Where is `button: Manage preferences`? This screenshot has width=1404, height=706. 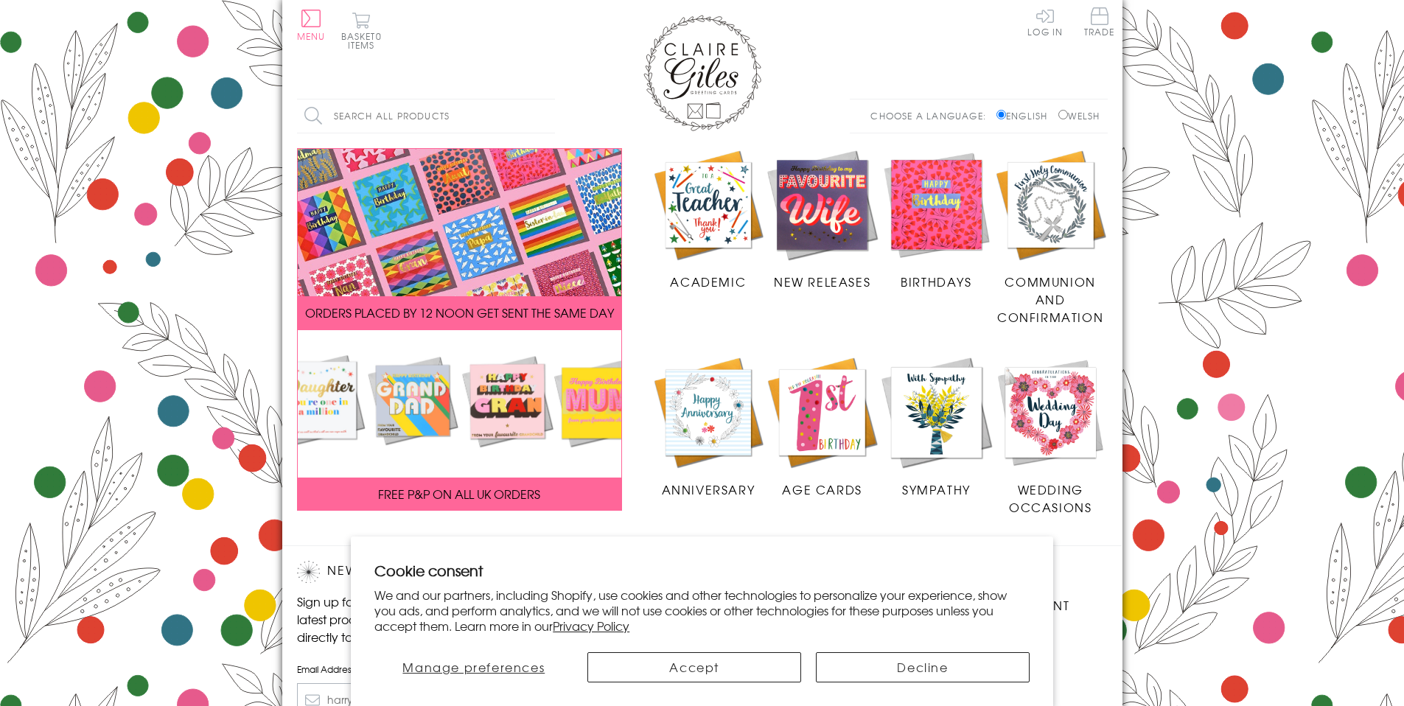
button: Manage preferences is located at coordinates (473, 667).